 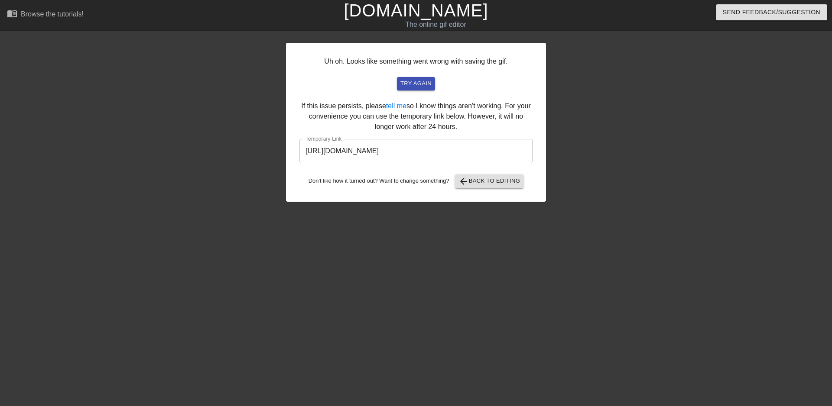 What do you see at coordinates (489, 181) in the screenshot?
I see `button: Back to Editing` at bounding box center [489, 181].